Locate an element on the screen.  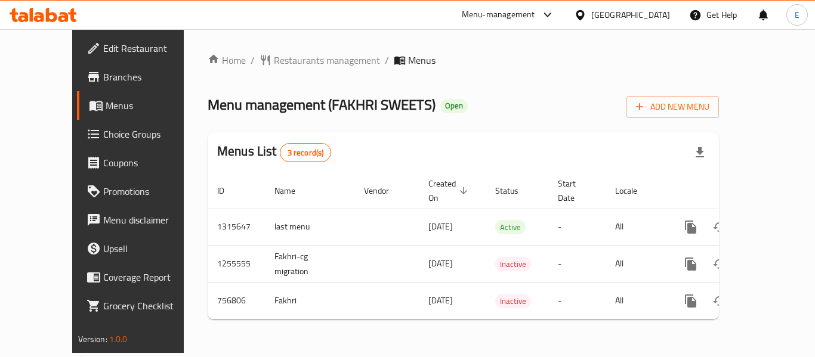
div: Export file is located at coordinates (700, 153).